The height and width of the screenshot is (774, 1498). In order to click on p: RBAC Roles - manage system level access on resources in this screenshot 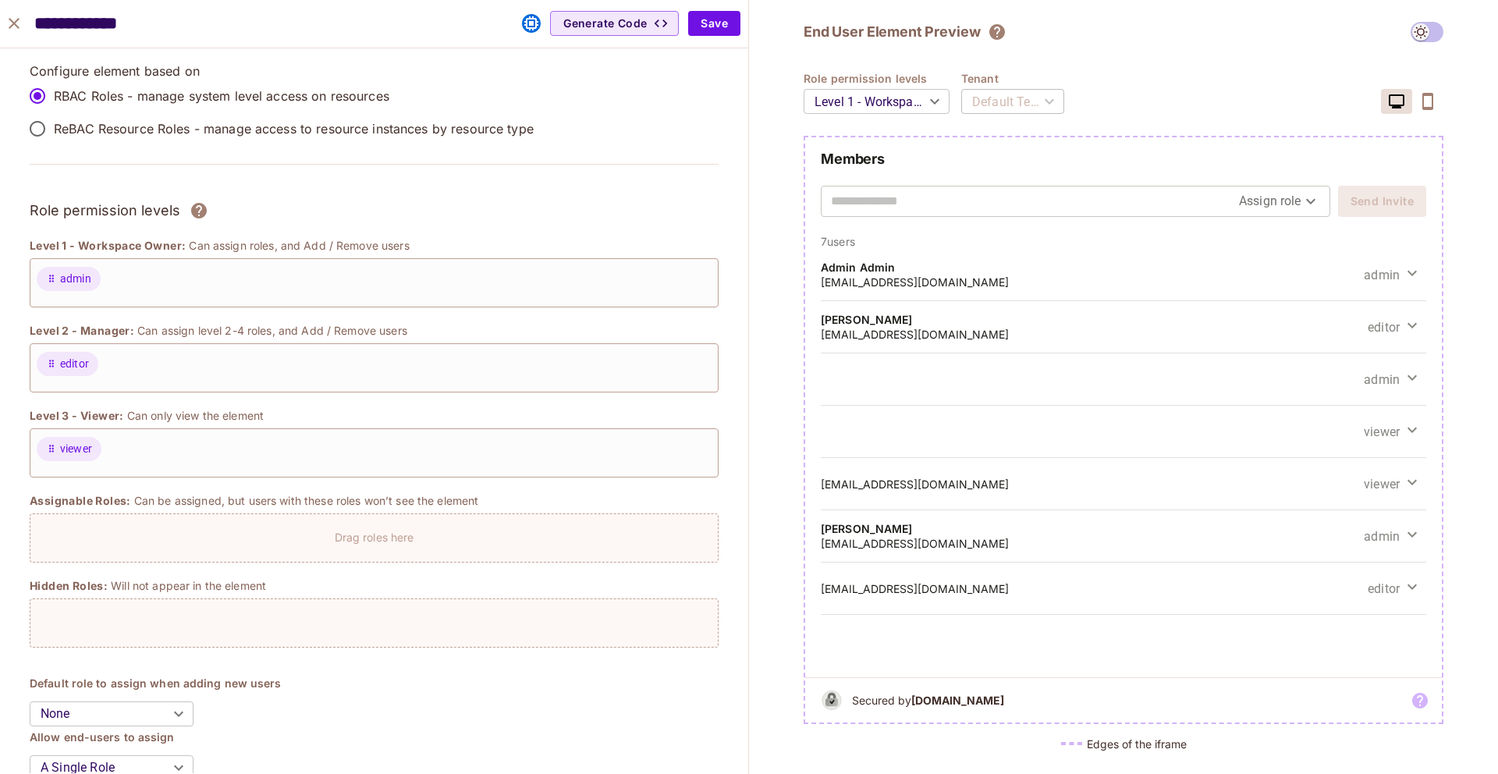, I will do `click(222, 96)`.